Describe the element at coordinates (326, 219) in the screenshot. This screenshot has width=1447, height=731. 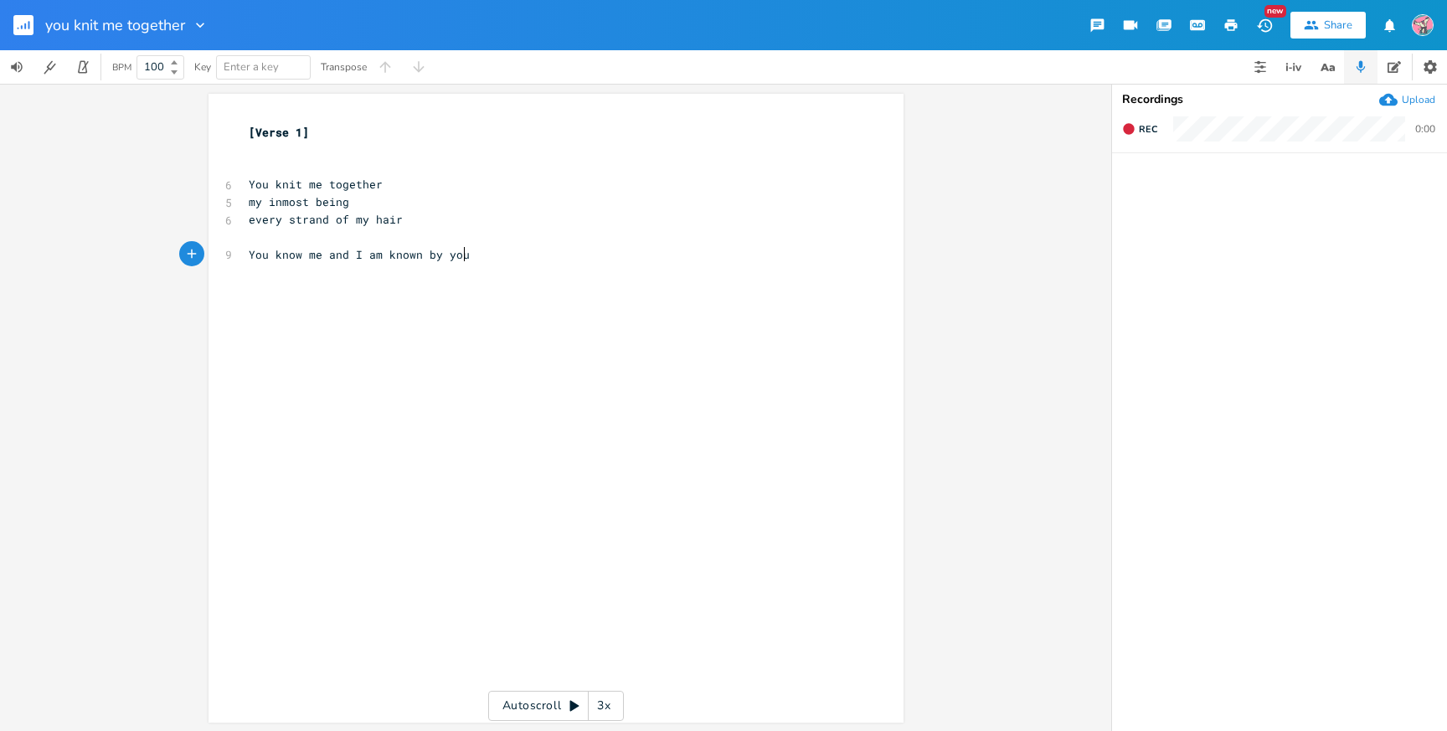
I see `span: every strand of my hair` at that location.